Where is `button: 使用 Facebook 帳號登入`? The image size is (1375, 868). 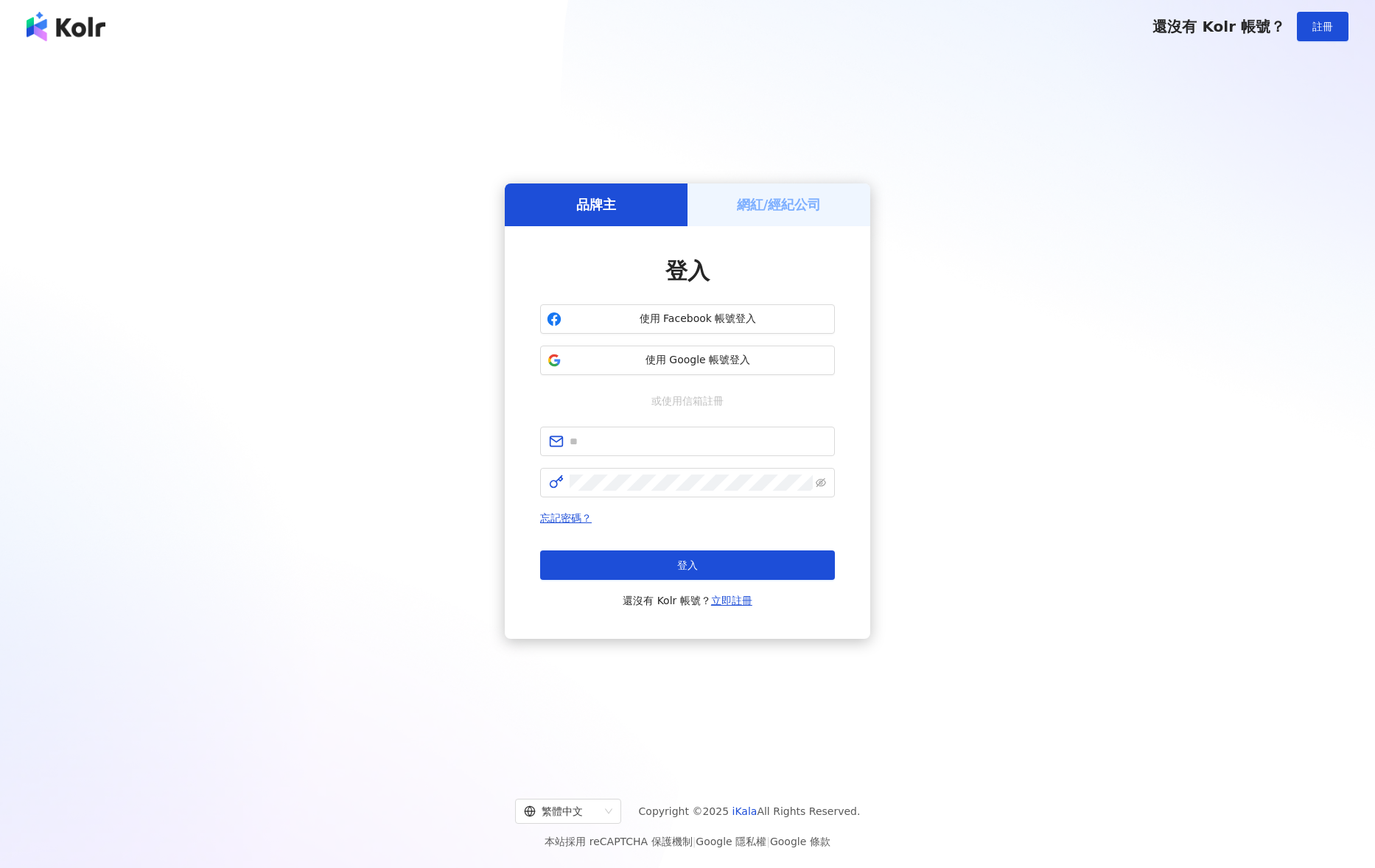 button: 使用 Facebook 帳號登入 is located at coordinates (688, 319).